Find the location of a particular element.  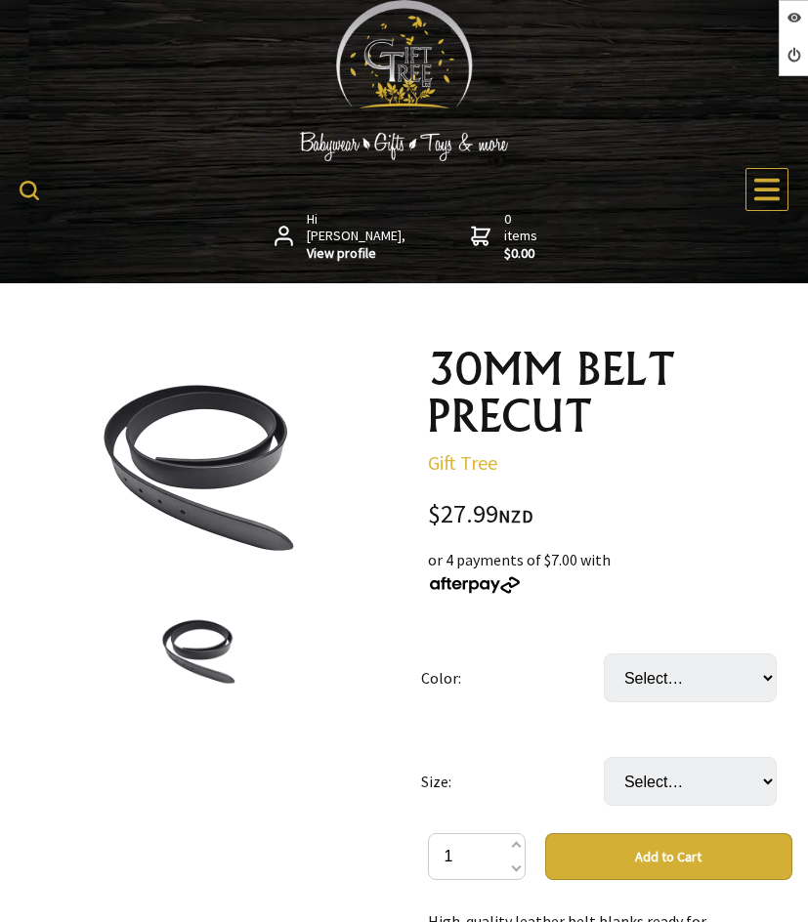

td: Size: is located at coordinates (512, 781).